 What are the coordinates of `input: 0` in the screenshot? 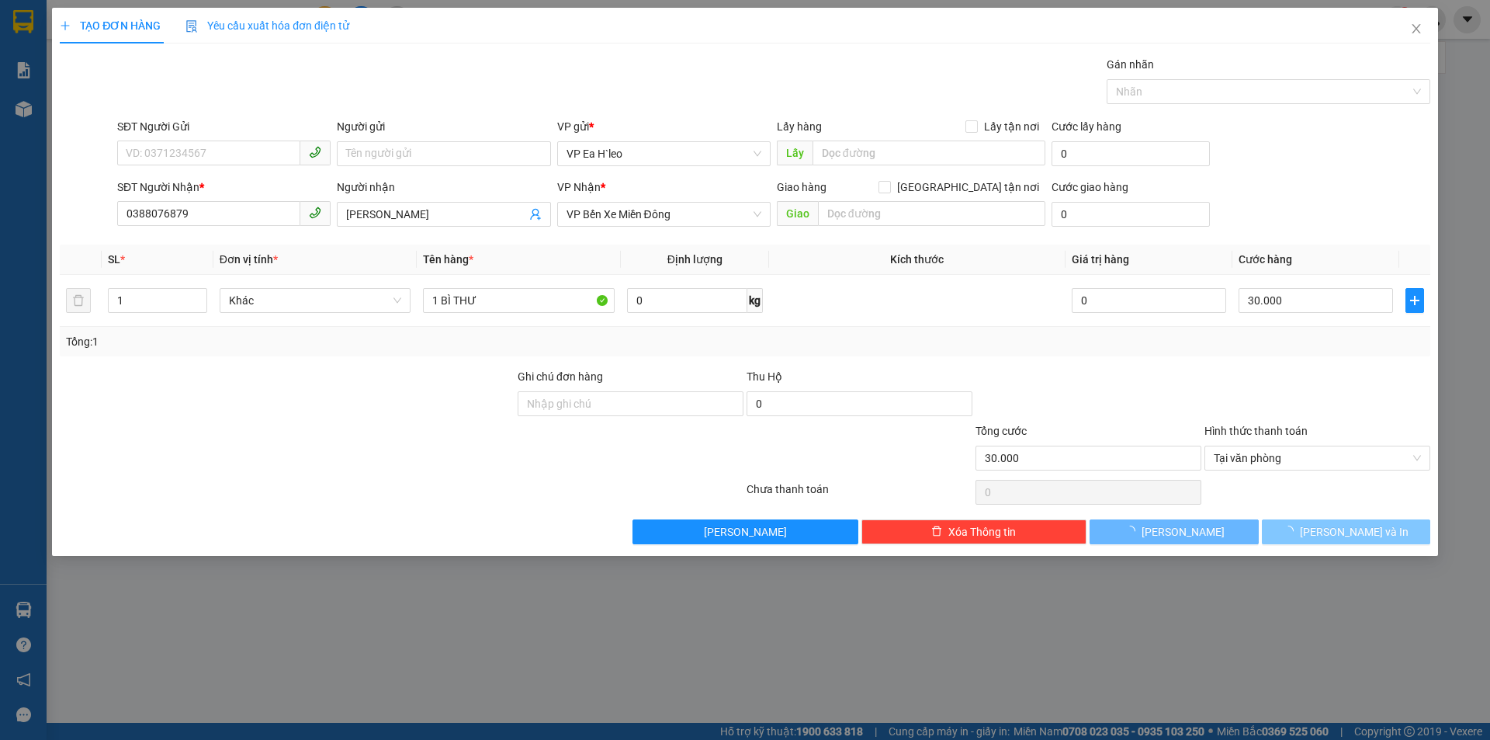 It's located at (1148, 300).